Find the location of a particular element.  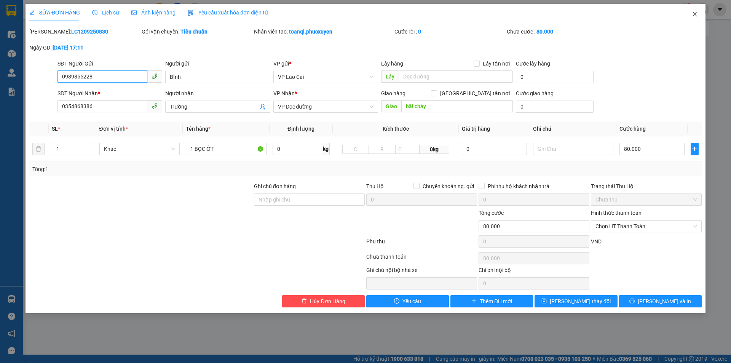

span: Giao is located at coordinates (391, 106).